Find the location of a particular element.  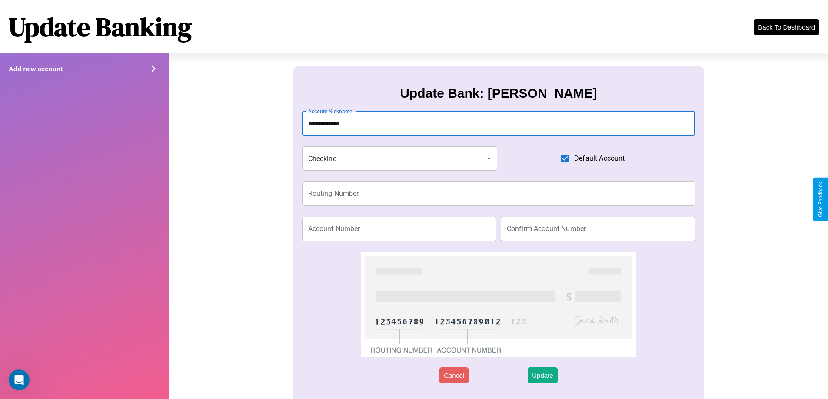

label: Account Nickname is located at coordinates (330, 111).